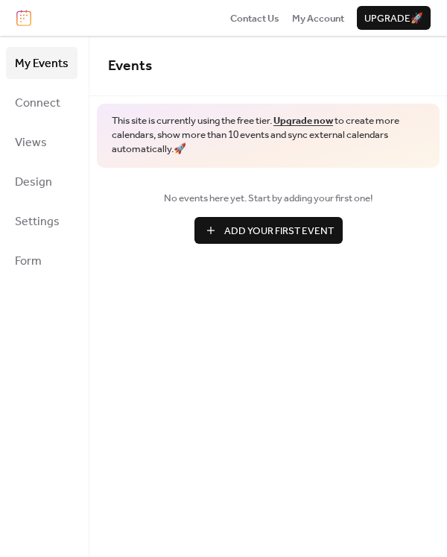 The width and height of the screenshot is (447, 557). Describe the element at coordinates (255, 18) in the screenshot. I see `a: Contact Us` at that location.